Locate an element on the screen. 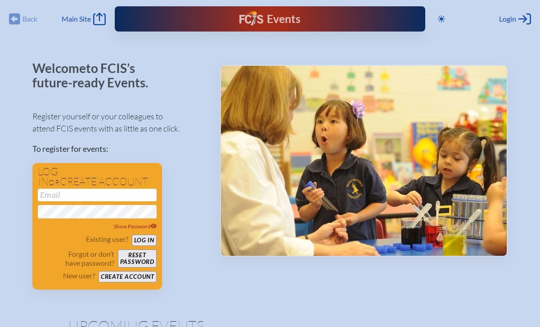 This screenshot has height=327, width=540. a: Main Site is located at coordinates (84, 19).